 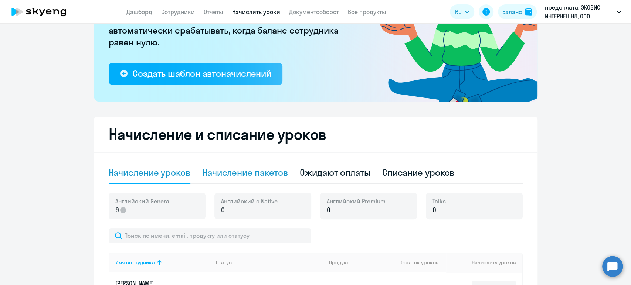 What do you see at coordinates (517, 12) in the screenshot?
I see `a: Балансbalance` at bounding box center [517, 12].